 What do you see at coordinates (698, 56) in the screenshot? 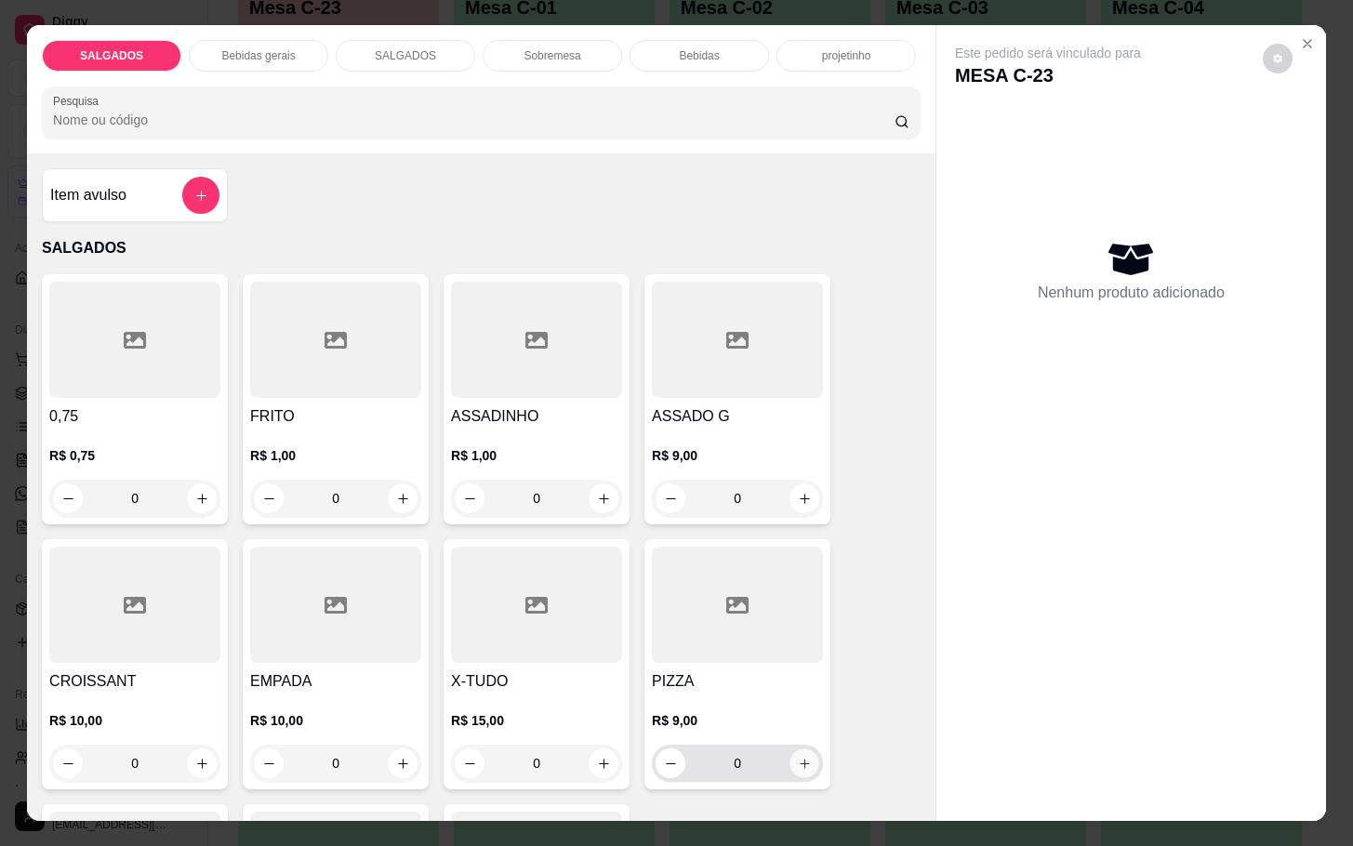
I see `p: Bebidas` at bounding box center [698, 56].